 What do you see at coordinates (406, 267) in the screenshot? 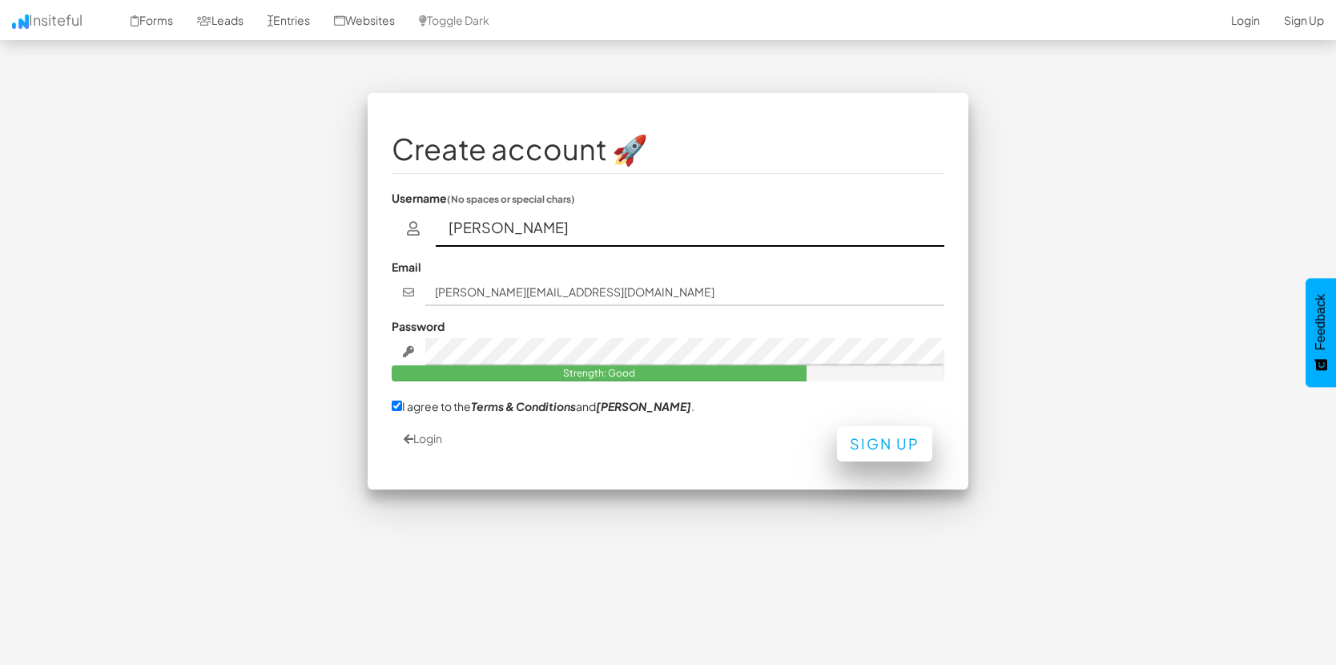
I see `label: Email` at bounding box center [406, 267].